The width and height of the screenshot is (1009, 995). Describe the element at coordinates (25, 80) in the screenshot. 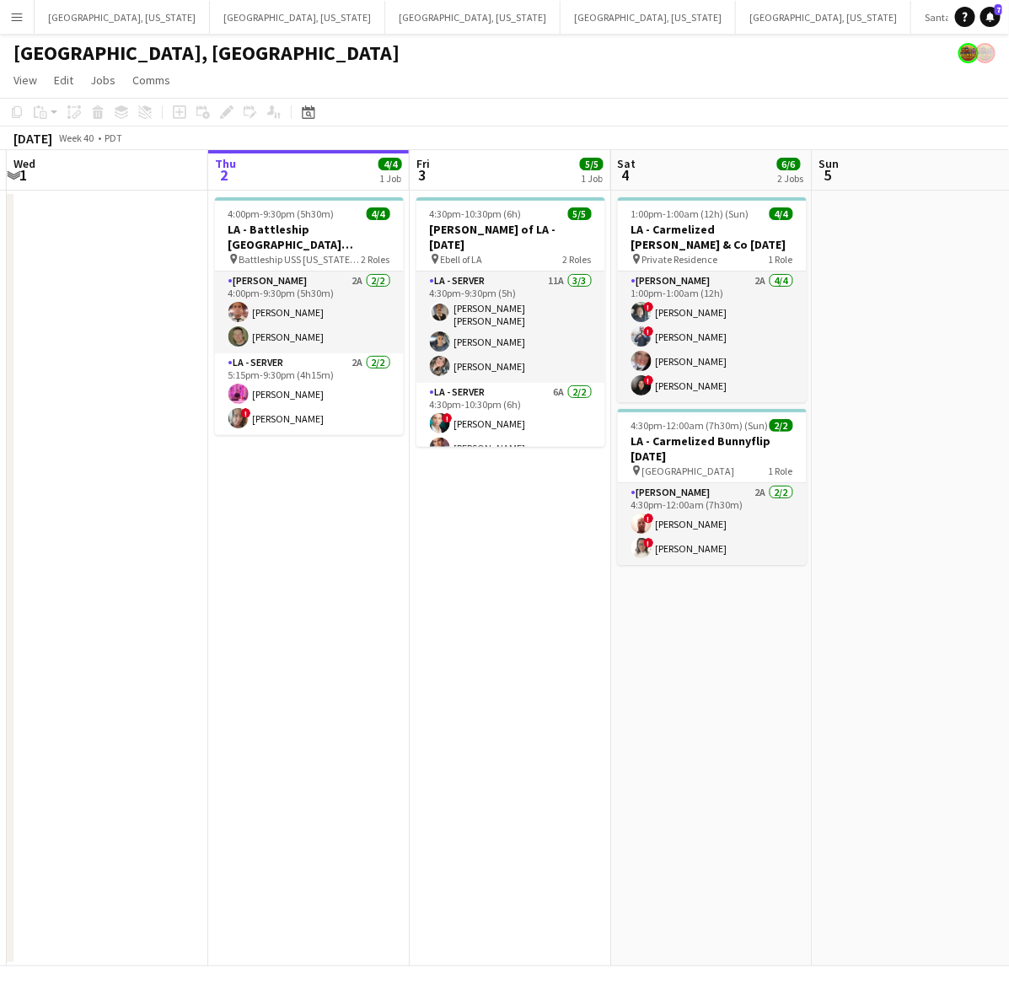

I see `span: View` at that location.